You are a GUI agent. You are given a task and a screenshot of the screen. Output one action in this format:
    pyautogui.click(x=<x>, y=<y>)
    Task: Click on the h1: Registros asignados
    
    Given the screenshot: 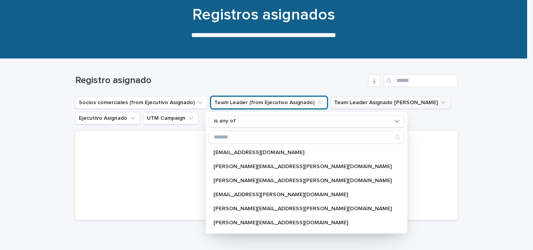 What is the action you would take?
    pyautogui.click(x=264, y=15)
    